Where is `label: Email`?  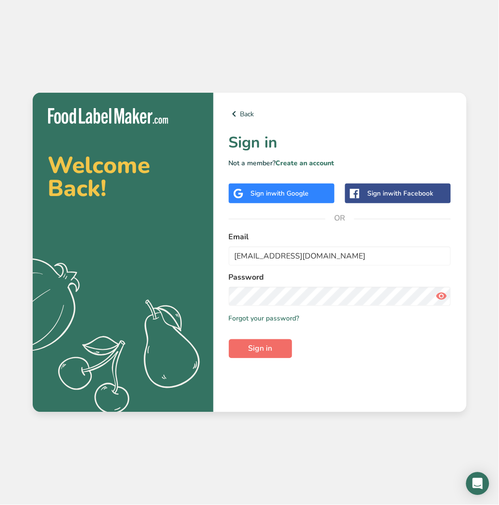 label: Email is located at coordinates (340, 237).